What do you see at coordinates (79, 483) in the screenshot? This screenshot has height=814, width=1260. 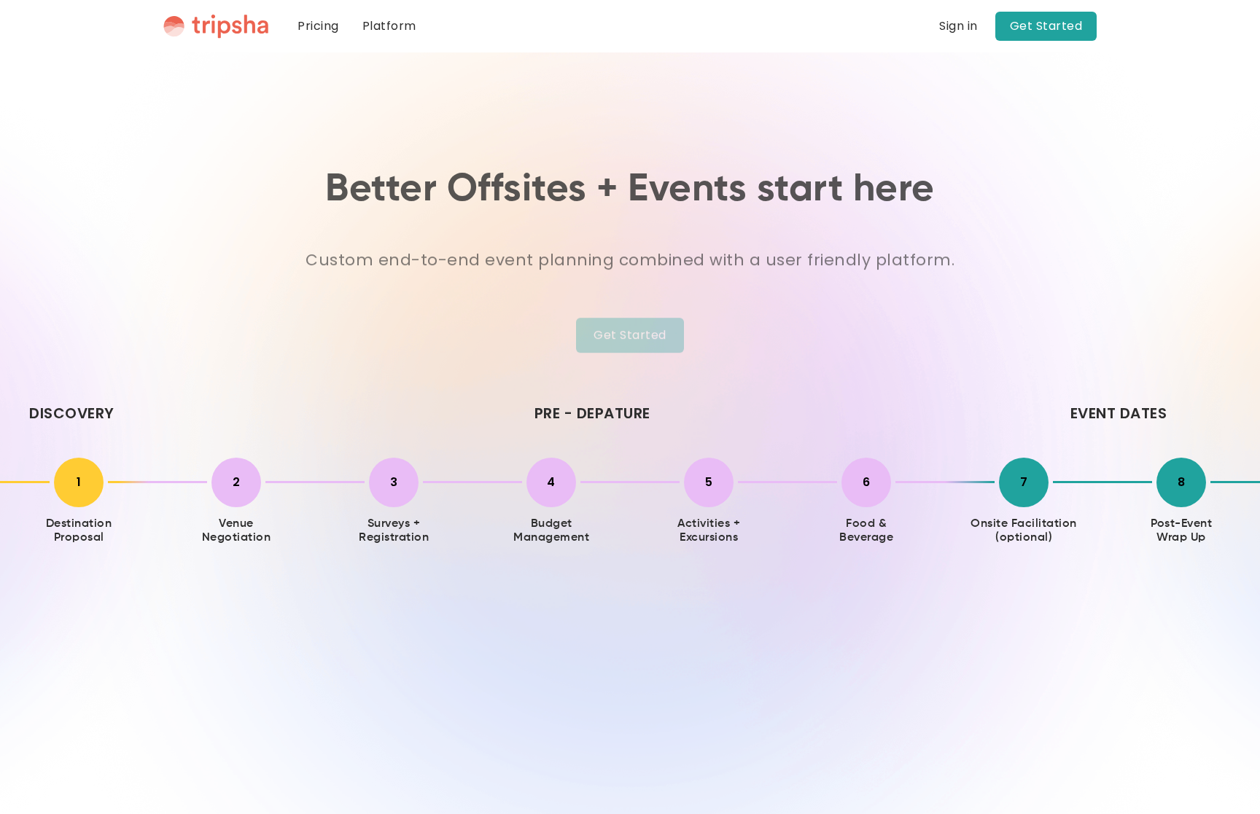 I see `div: 1` at bounding box center [79, 483].